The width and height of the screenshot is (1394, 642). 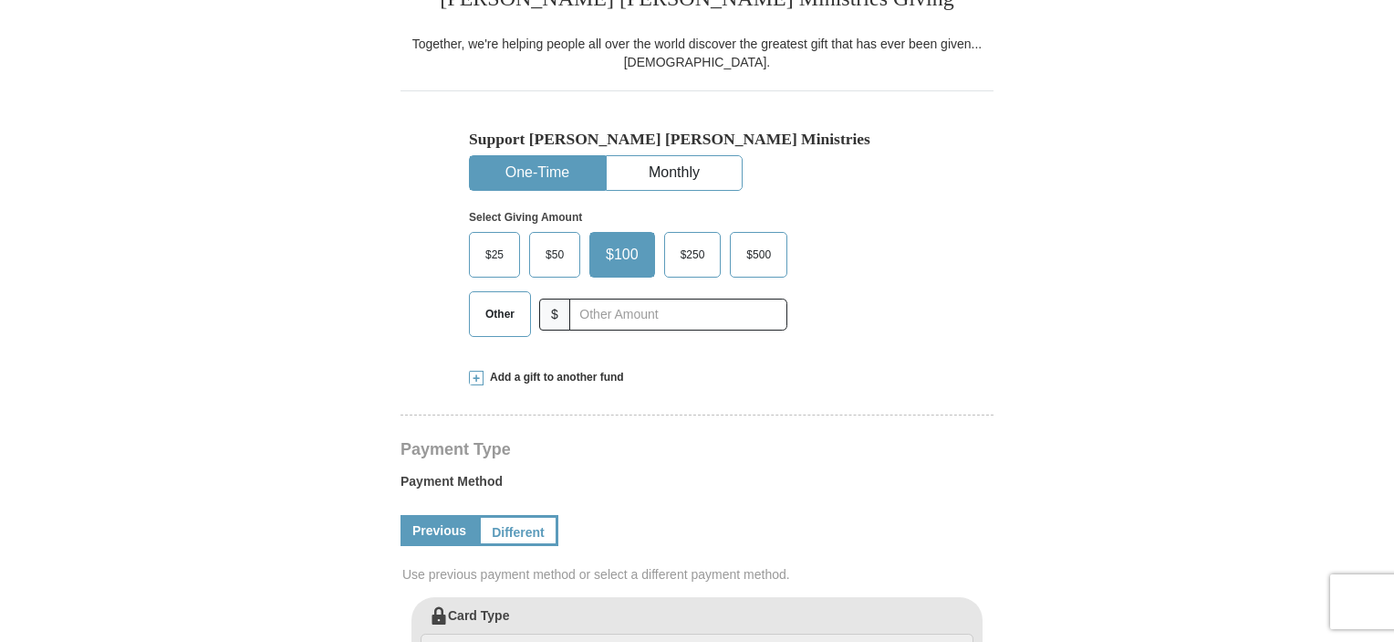 I want to click on span: $50, so click(x=555, y=255).